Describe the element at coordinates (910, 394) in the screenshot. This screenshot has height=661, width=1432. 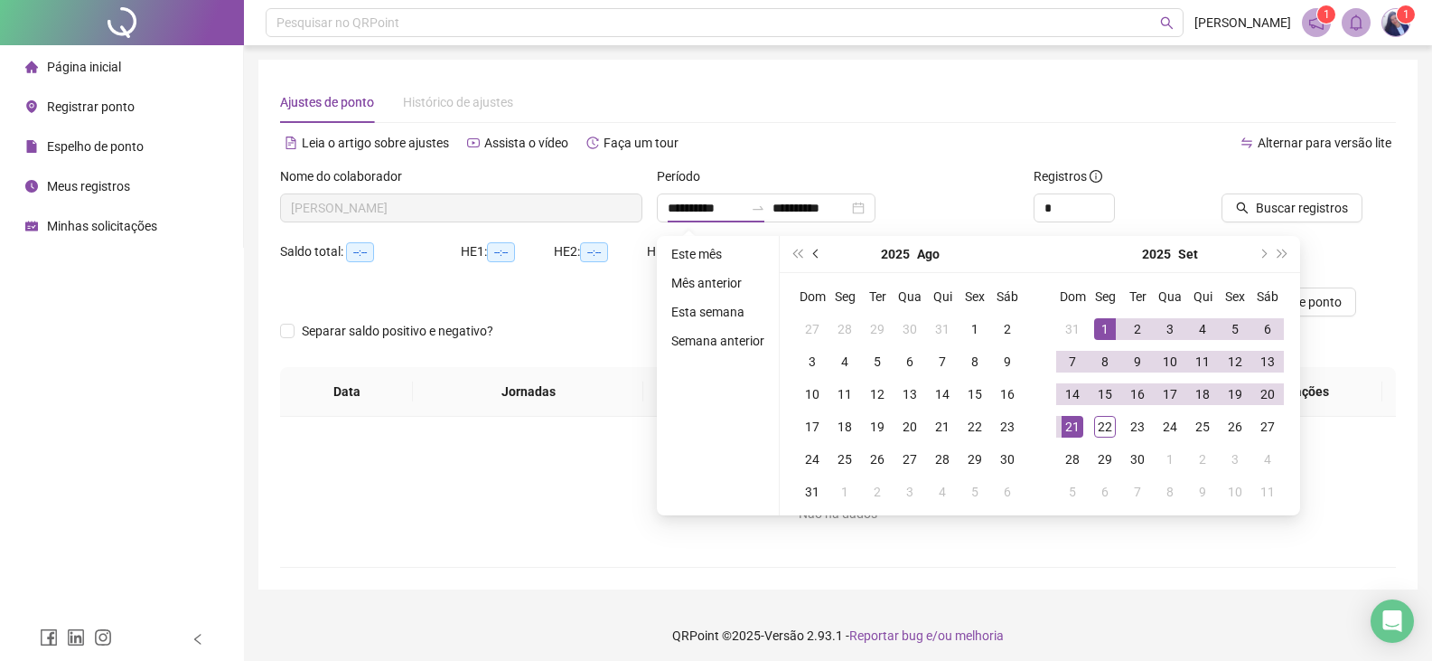
I see `td: 2025-08-13` at that location.